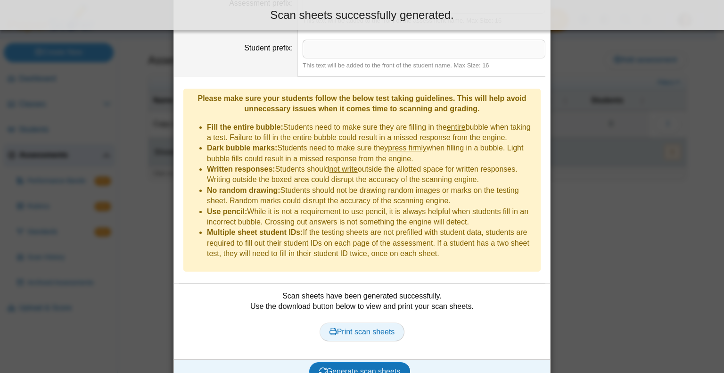  I want to click on li: Students need to make sure they are filling in the bubble when taking a test. Failure to fill in ..., so click(371, 132).